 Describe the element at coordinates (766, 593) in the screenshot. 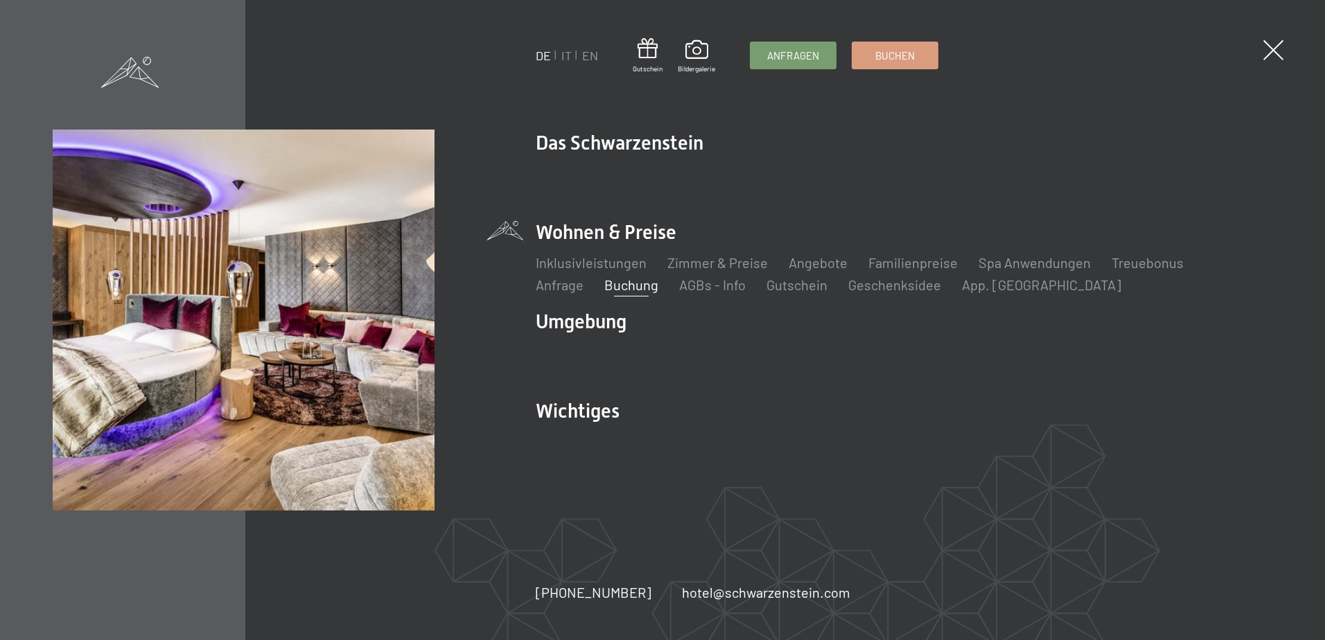

I see `a: hotel@schwarzenstein.com` at that location.